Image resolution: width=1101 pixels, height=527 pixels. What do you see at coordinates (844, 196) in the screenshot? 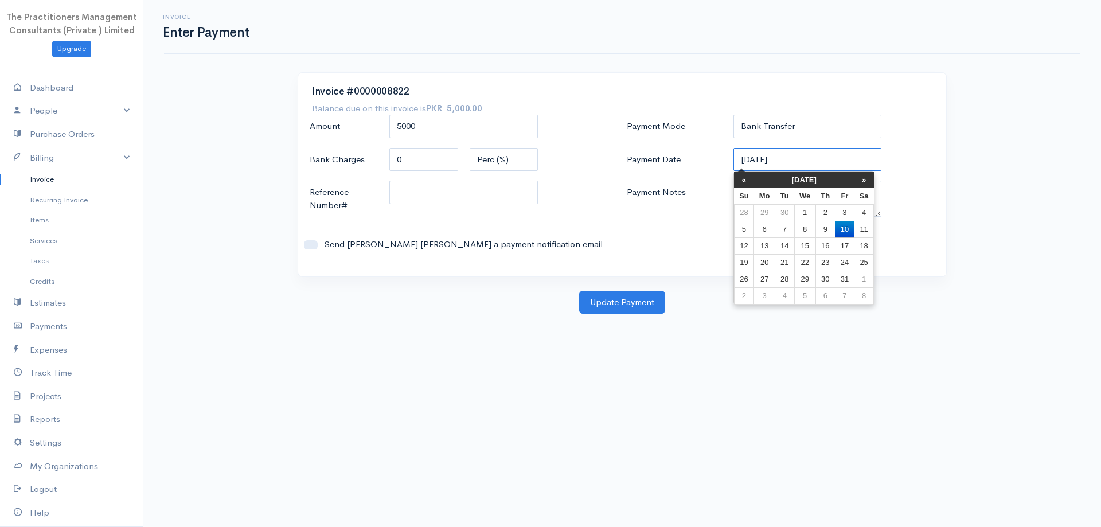
I see `th: Fr` at bounding box center [844, 196].